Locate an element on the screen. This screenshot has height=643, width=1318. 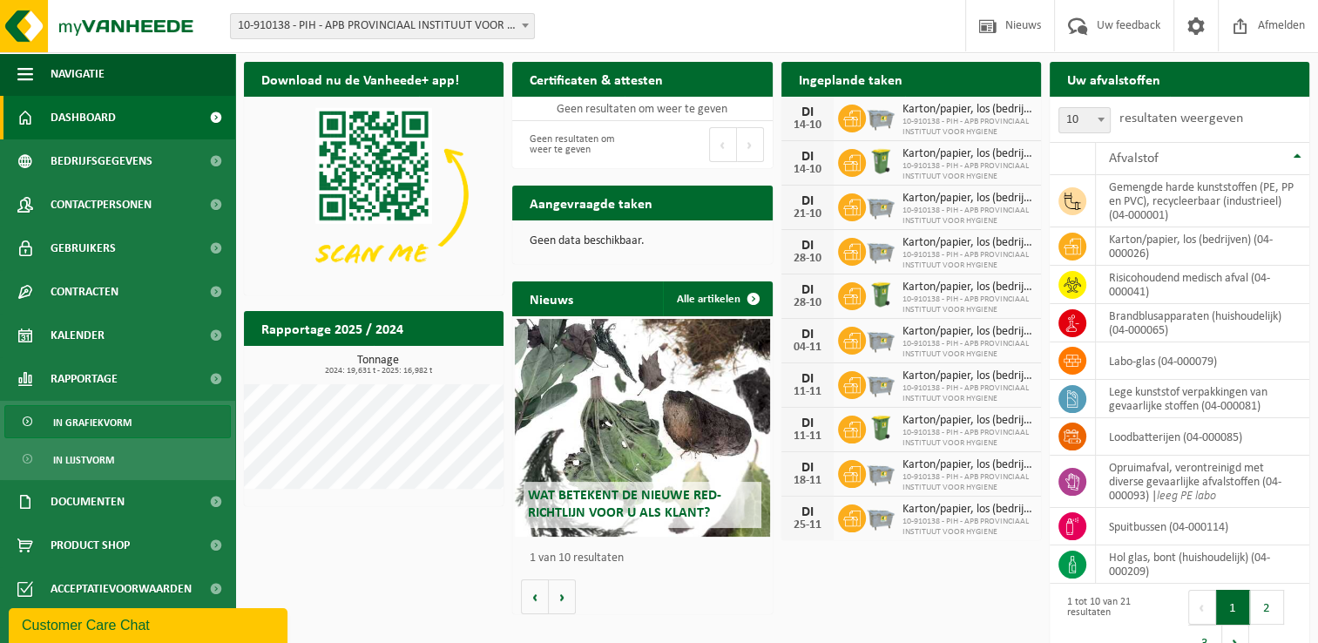
td: opruimafval, verontreinigd met diverse gevaarlijke afvalstoffen (04-000093) | is located at coordinates (1203, 482).